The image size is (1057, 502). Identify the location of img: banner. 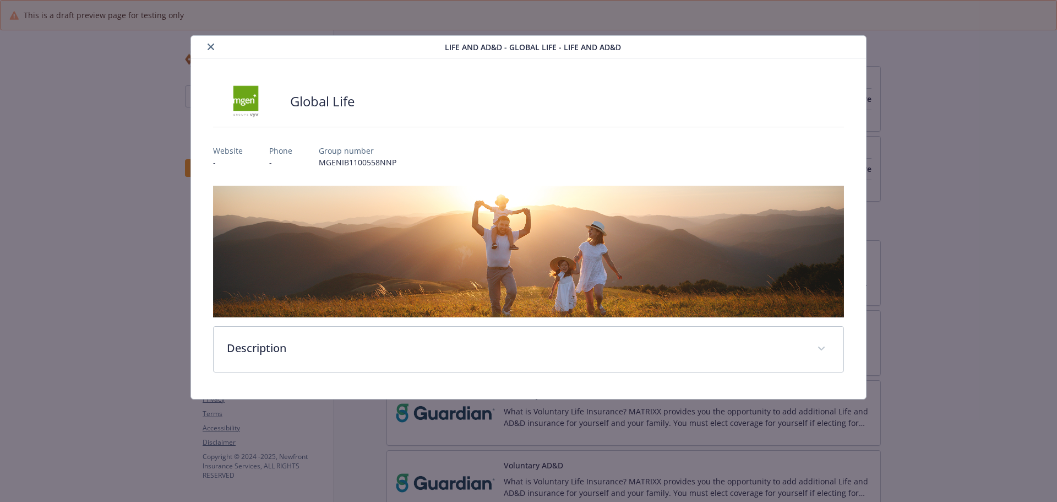
(529, 251).